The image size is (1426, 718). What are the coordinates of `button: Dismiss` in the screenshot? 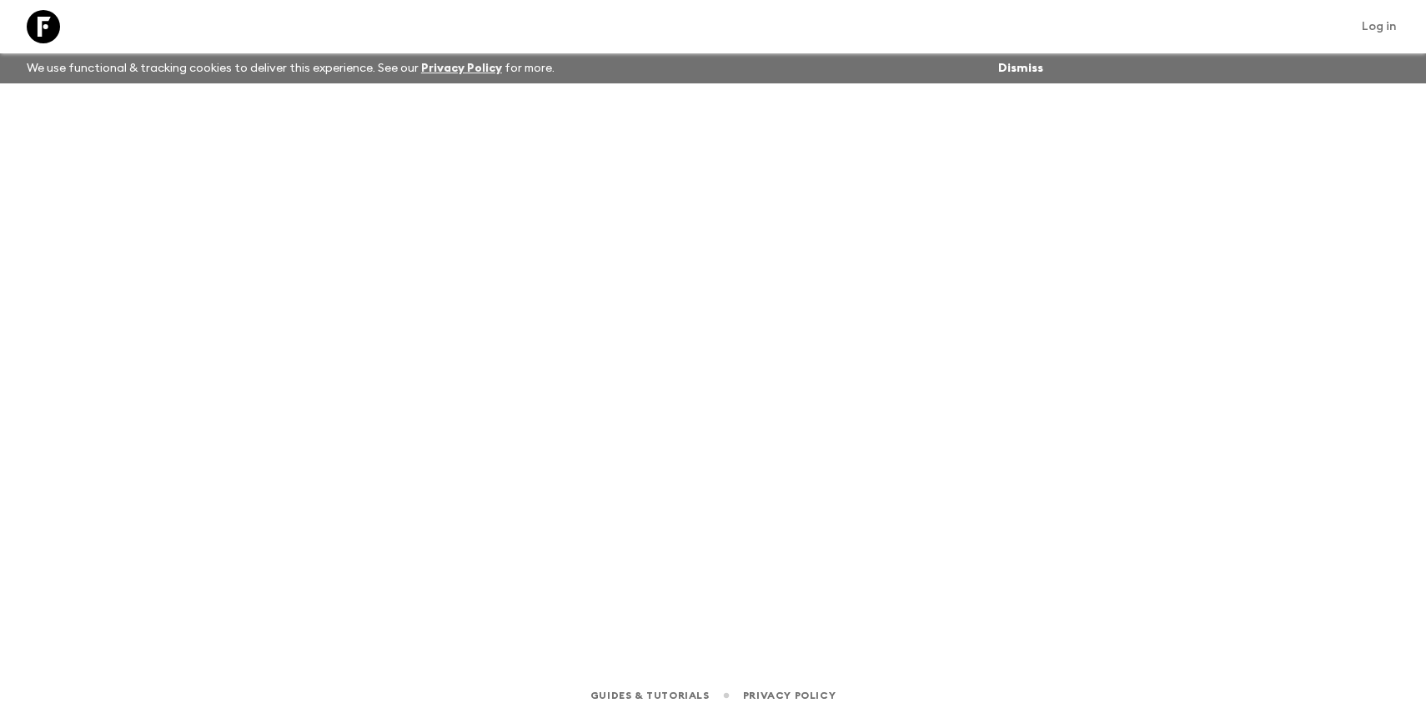 It's located at (1021, 68).